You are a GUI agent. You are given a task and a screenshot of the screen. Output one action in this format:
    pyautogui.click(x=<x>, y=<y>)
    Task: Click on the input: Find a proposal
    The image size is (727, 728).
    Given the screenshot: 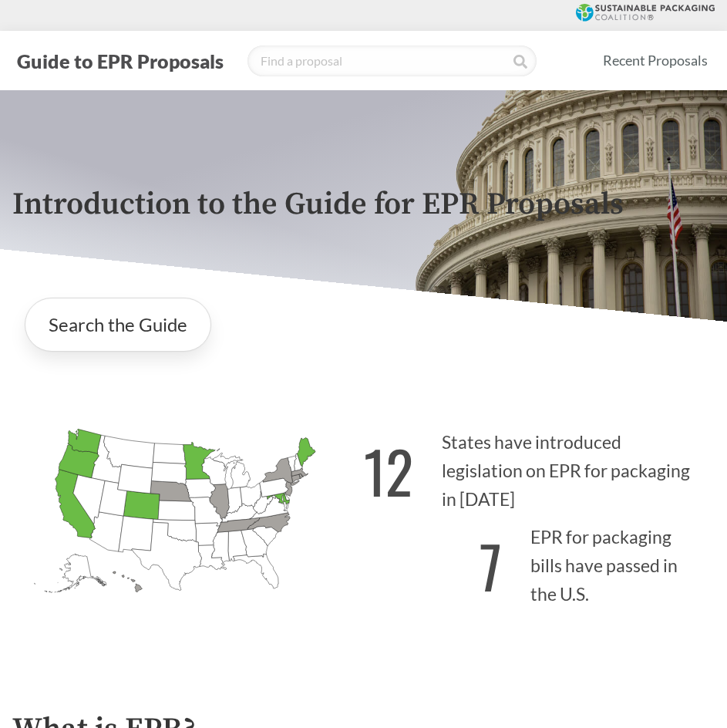 What is the action you would take?
    pyautogui.click(x=392, y=61)
    